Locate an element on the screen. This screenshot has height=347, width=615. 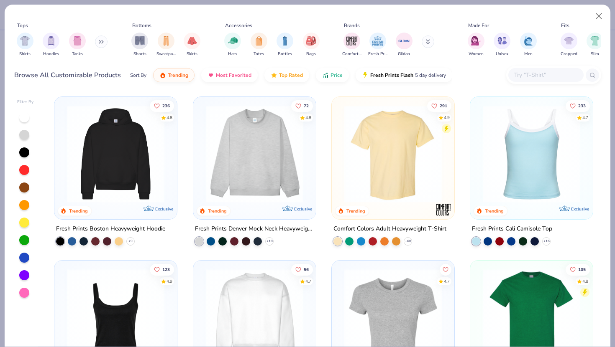
div: Fresh Prints Boston Heavyweight Hoodie is located at coordinates (110, 229).